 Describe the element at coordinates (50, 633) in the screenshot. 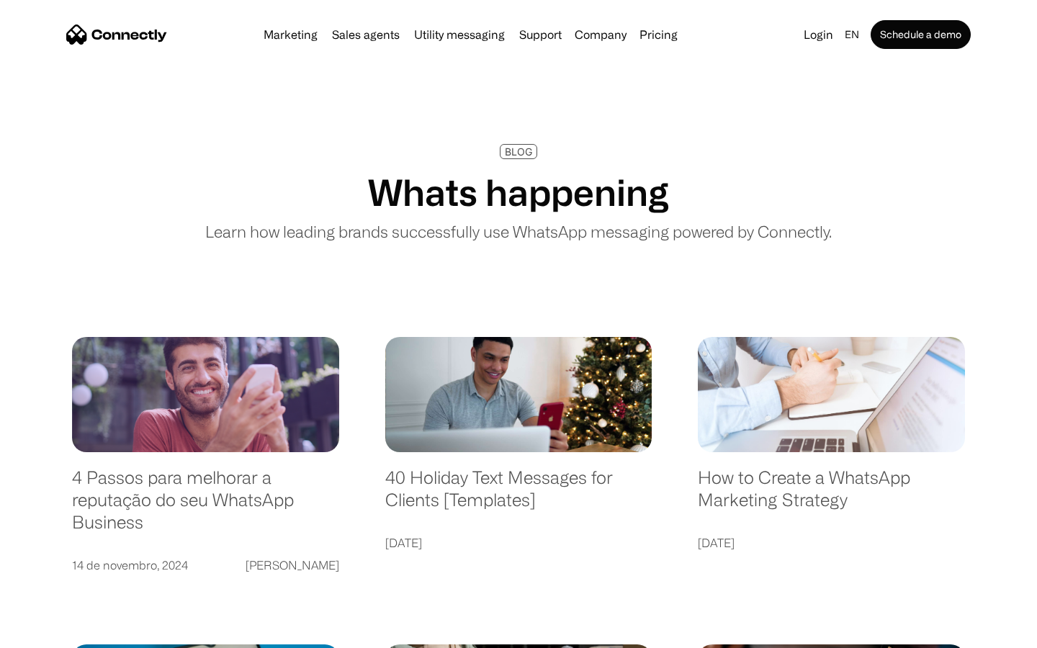

I see `aside: Language selected: English` at that location.